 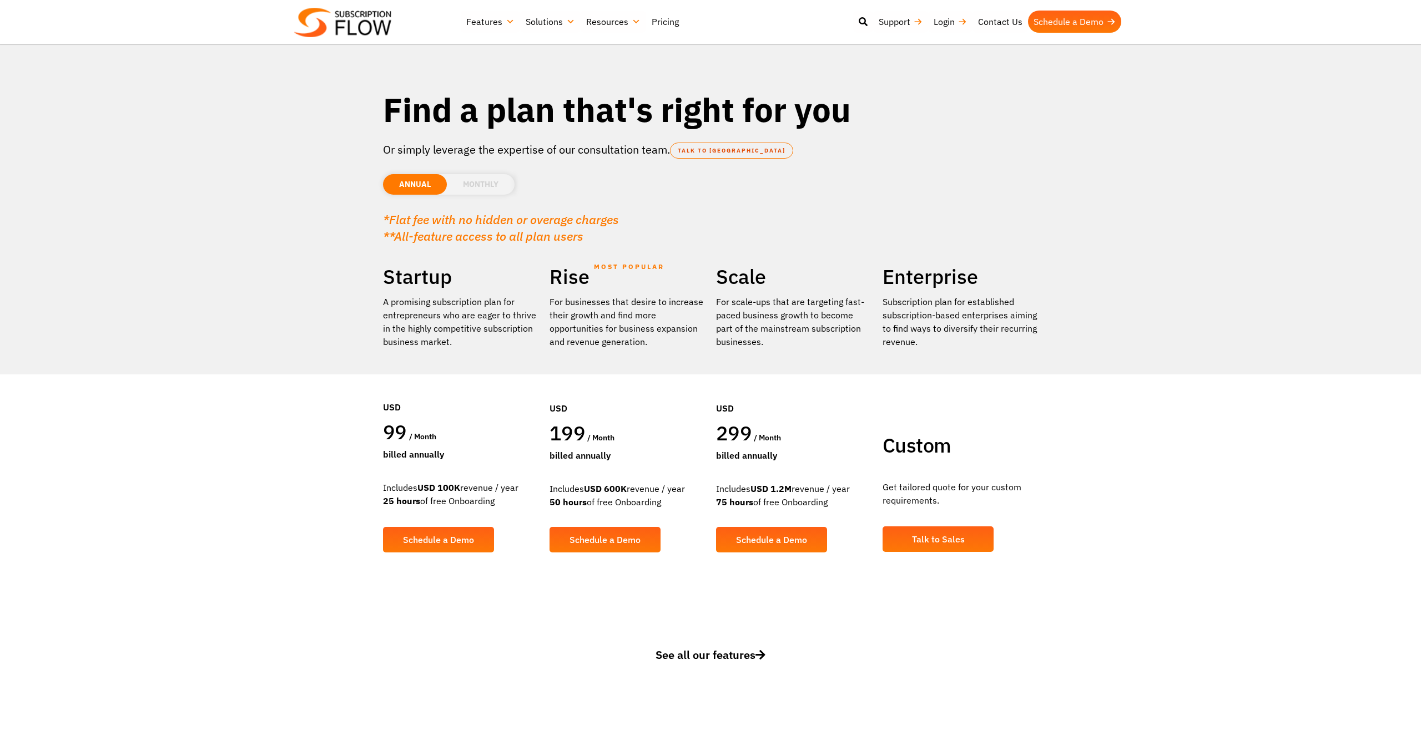 I want to click on strong: USD 600K, so click(x=605, y=489).